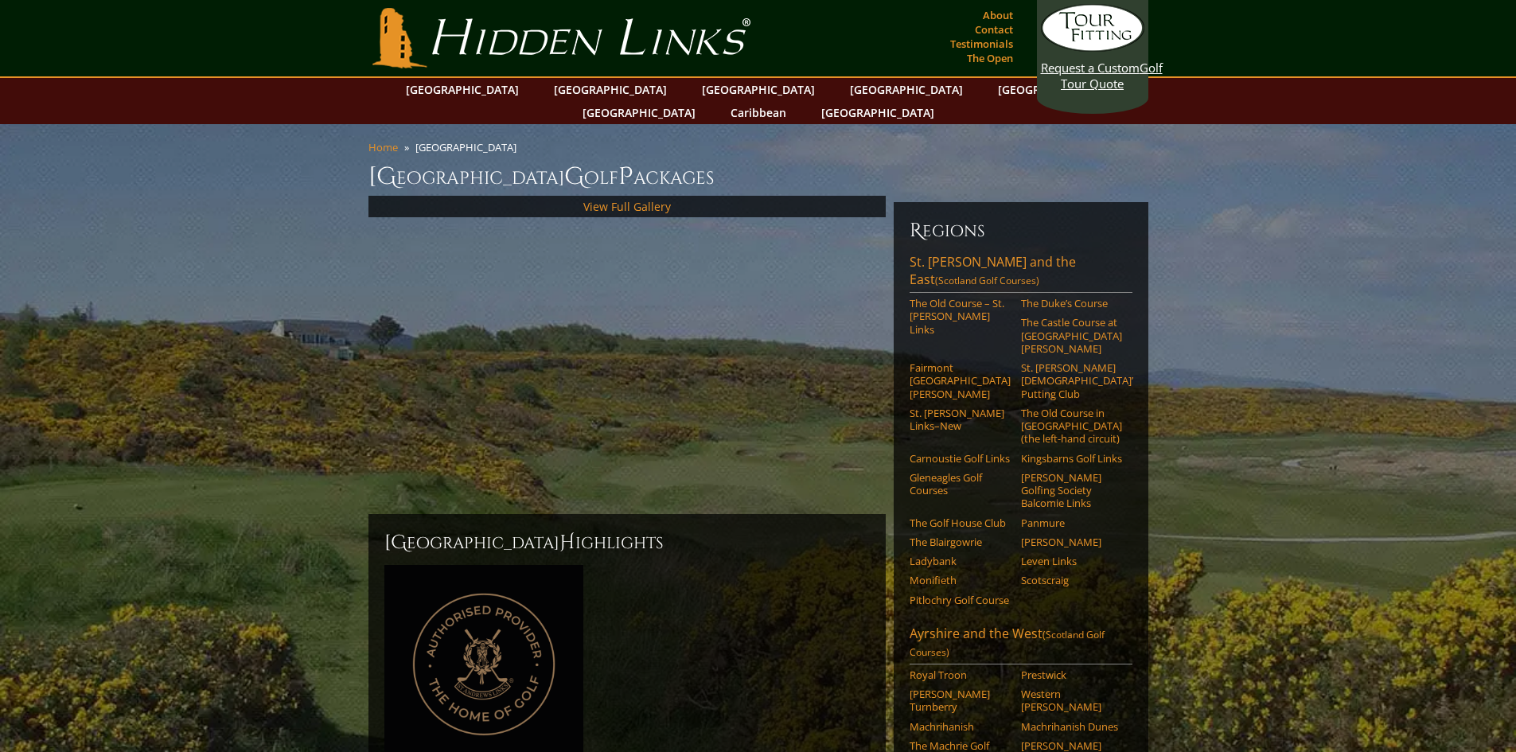 The image size is (1516, 752). I want to click on span: H, so click(567, 543).